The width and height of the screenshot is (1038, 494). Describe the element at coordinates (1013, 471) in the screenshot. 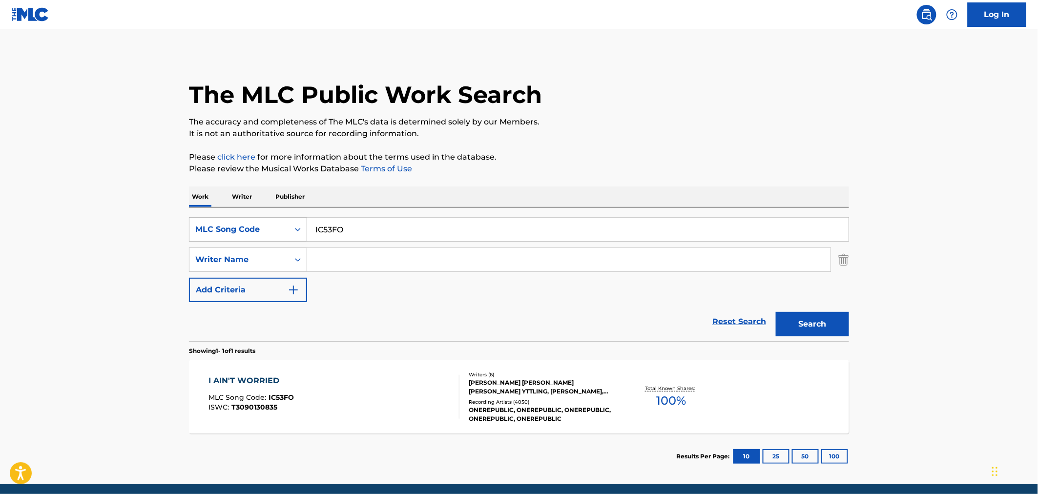

I see `div: Chat Widget` at that location.